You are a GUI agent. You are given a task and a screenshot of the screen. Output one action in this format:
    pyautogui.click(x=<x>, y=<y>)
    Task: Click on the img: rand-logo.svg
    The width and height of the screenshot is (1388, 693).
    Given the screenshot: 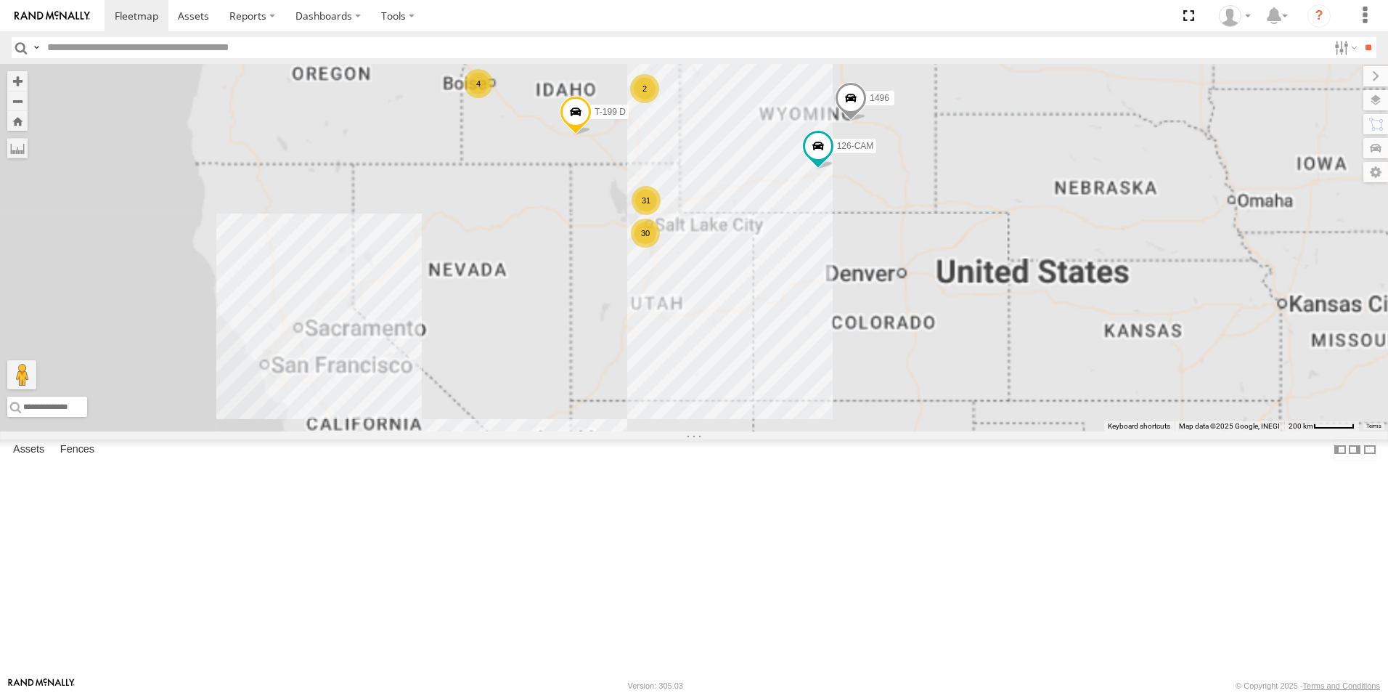 What is the action you would take?
    pyautogui.click(x=52, y=16)
    